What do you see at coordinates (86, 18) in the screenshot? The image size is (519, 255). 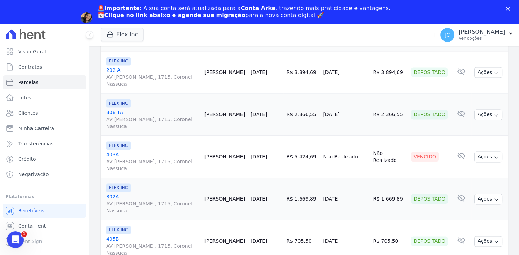 I see `img: Profile image for Adriane` at bounding box center [86, 18].